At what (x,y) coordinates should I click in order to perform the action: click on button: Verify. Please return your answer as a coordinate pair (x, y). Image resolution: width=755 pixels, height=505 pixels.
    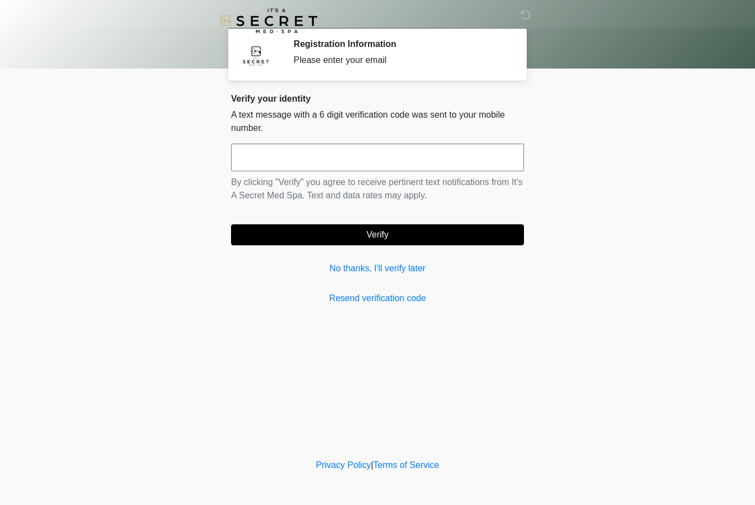
    Looking at the image, I should click on (377, 235).